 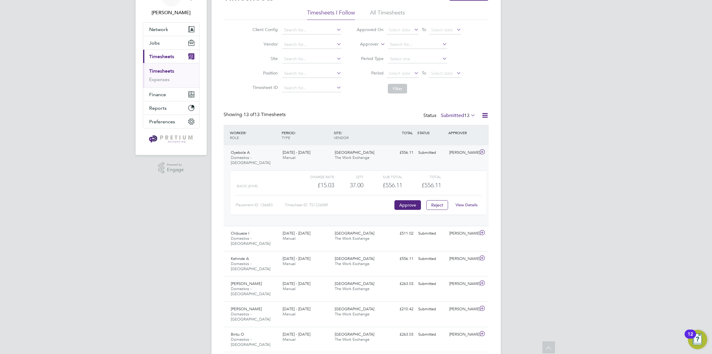 I want to click on a: View Details, so click(x=466, y=205).